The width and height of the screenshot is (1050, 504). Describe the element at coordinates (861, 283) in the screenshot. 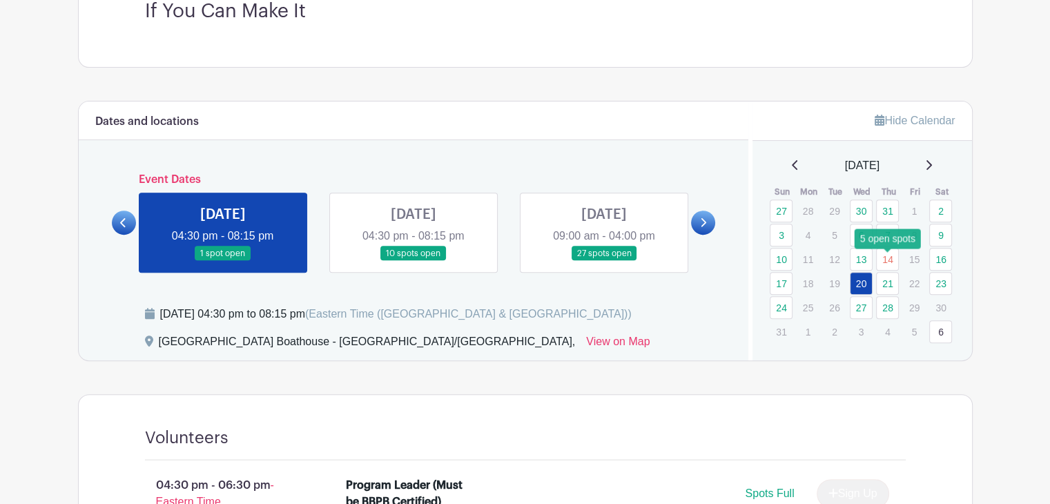

I see `a: 20` at that location.